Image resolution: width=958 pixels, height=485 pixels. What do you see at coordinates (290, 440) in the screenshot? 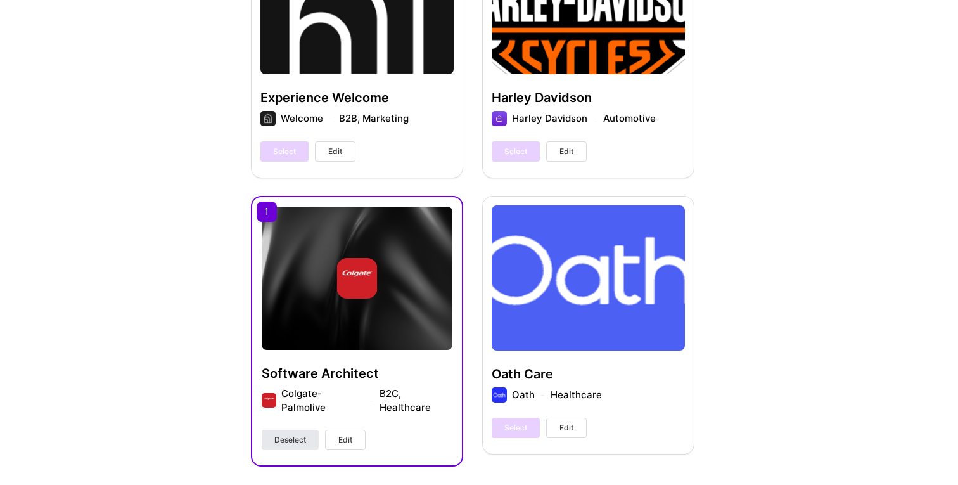
I see `button: Deselect` at bounding box center [290, 440].